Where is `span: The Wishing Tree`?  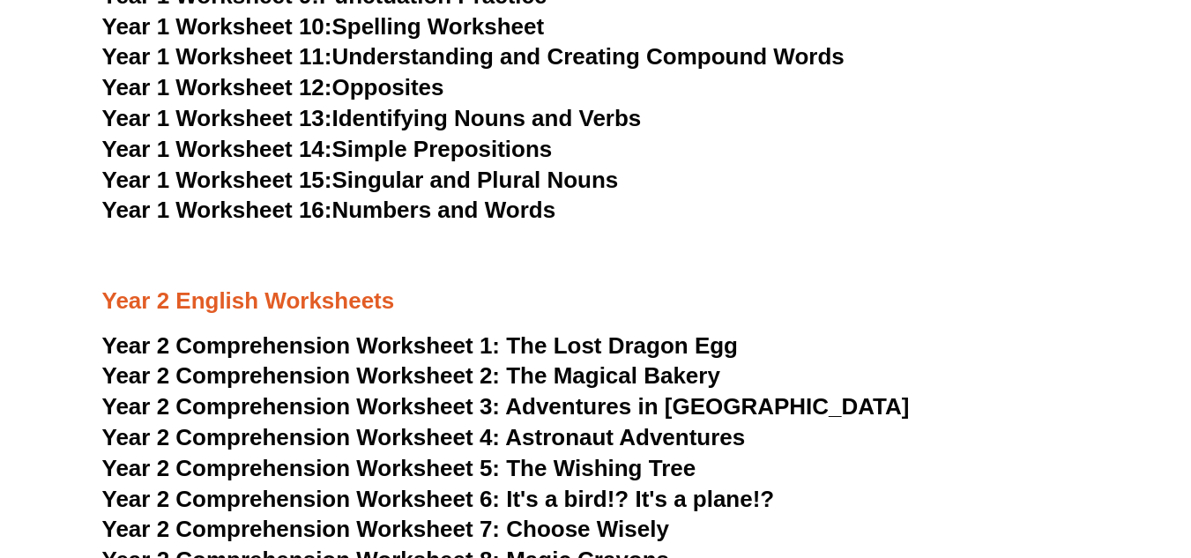
span: The Wishing Tree is located at coordinates (600, 468).